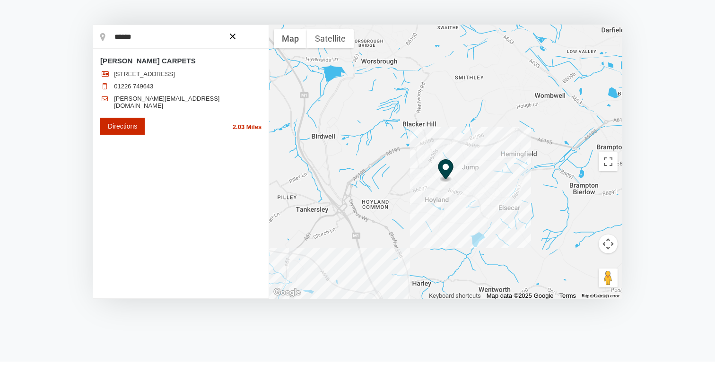 The width and height of the screenshot is (715, 372). I want to click on span: 2.03 Miles, so click(247, 127).